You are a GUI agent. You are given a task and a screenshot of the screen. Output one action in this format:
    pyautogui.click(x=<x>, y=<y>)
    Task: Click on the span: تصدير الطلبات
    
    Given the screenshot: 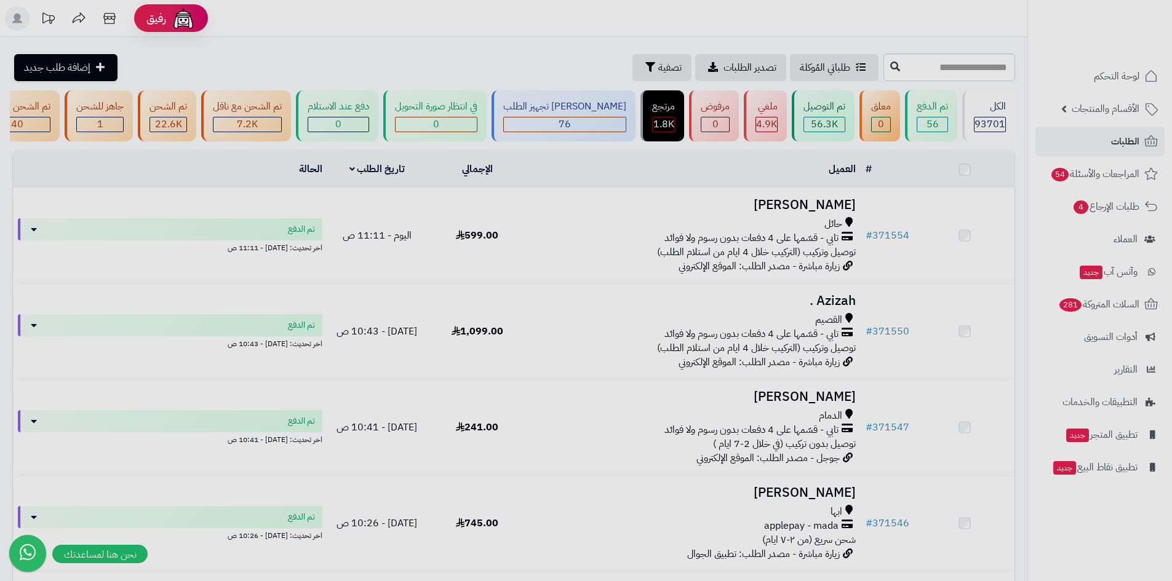 What is the action you would take?
    pyautogui.click(x=750, y=68)
    